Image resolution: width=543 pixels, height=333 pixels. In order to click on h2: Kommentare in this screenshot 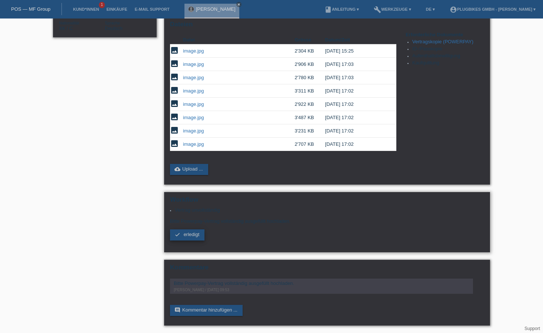, I will do `click(327, 269)`.